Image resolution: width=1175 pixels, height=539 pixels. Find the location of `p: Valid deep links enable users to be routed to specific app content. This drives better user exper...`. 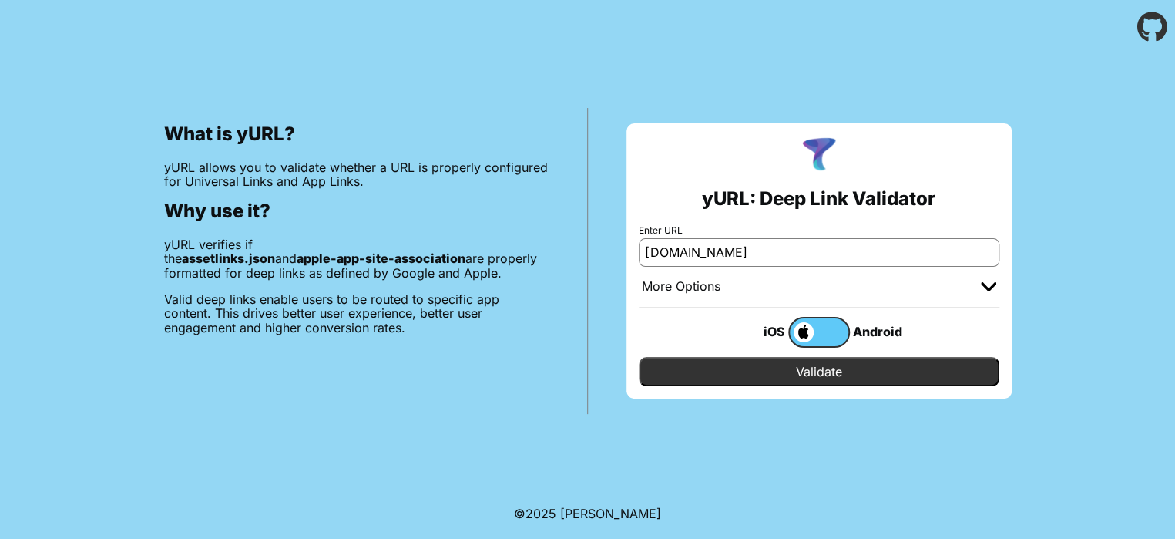

p: Valid deep links enable users to be routed to specific app content. This drives better user exper... is located at coordinates (356, 313).